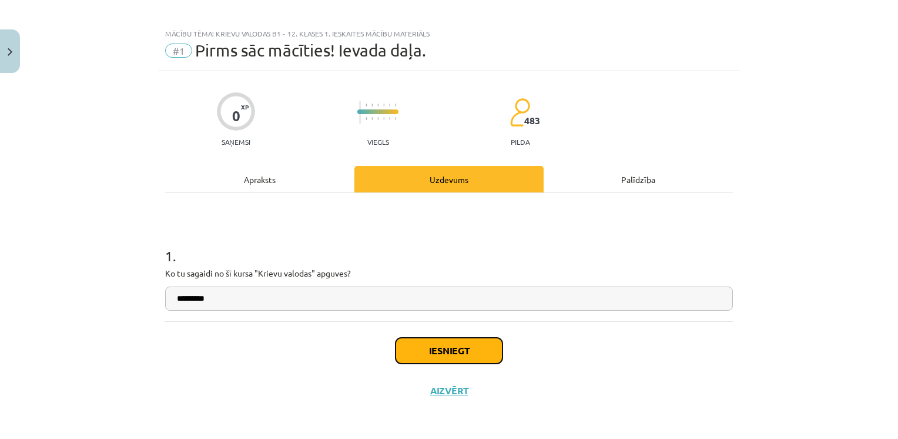 The image size is (898, 439). I want to click on img: icon-long-line-d9ea69661e0d244f92f715978eff75569469978d946b2353a9bb055b3ed8787d.svg, so click(360, 112).